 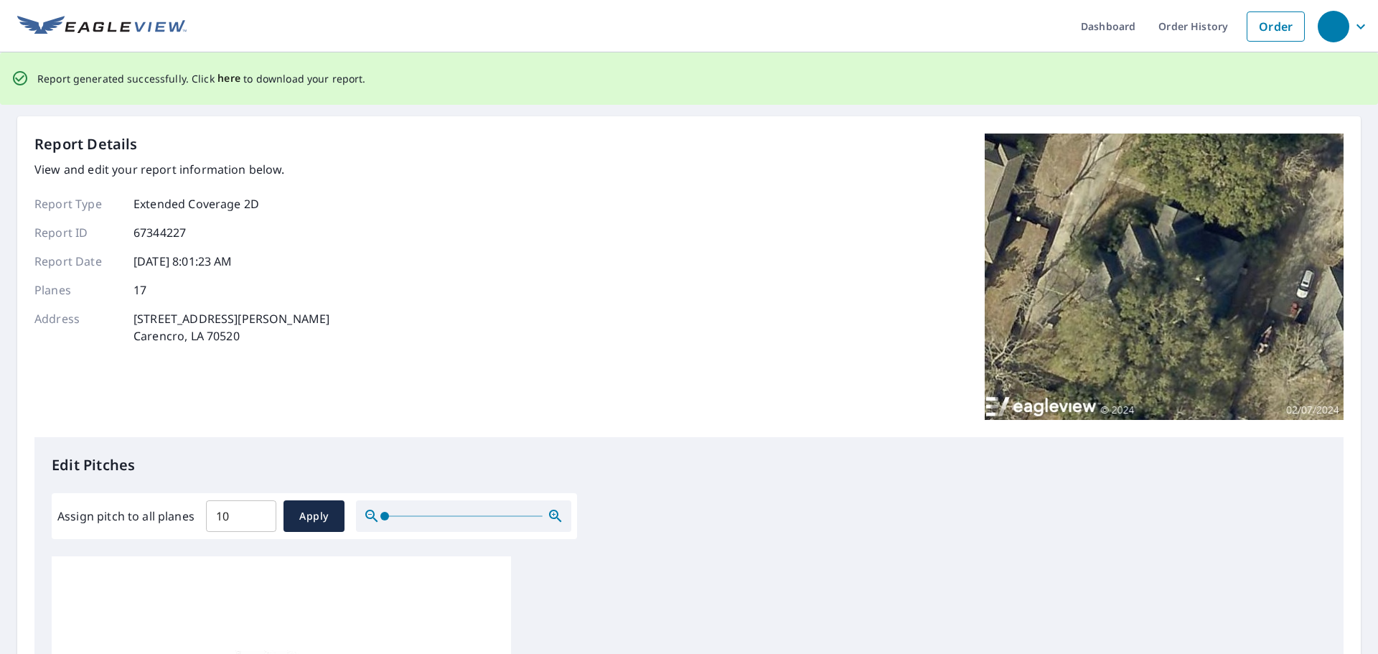 I want to click on p: Report generated successfully. Click to download your report., so click(x=202, y=78).